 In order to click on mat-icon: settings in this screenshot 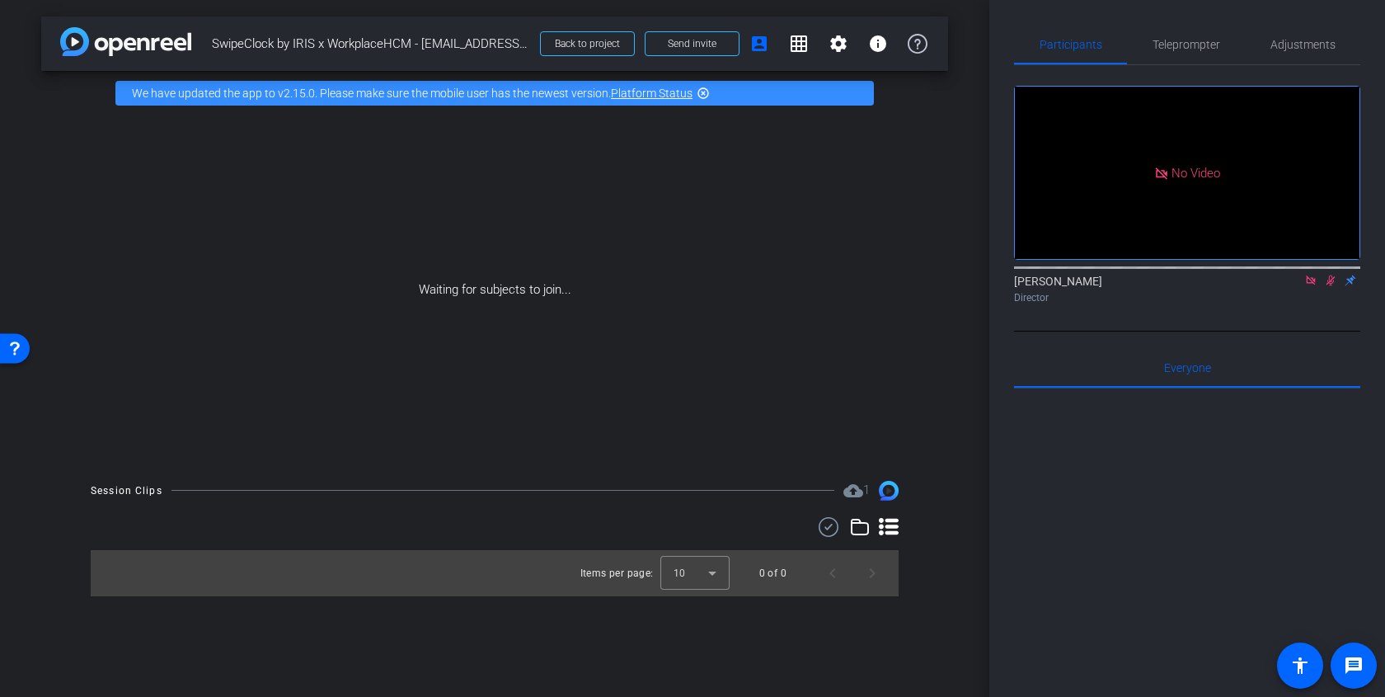, I will do `click(838, 44)`.